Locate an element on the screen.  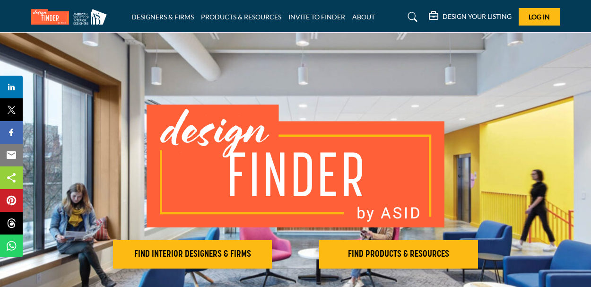
a: ABOUT is located at coordinates (364, 17).